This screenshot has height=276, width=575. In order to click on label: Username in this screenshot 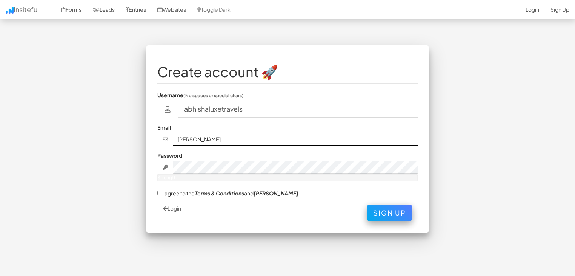, I will do `click(200, 95)`.